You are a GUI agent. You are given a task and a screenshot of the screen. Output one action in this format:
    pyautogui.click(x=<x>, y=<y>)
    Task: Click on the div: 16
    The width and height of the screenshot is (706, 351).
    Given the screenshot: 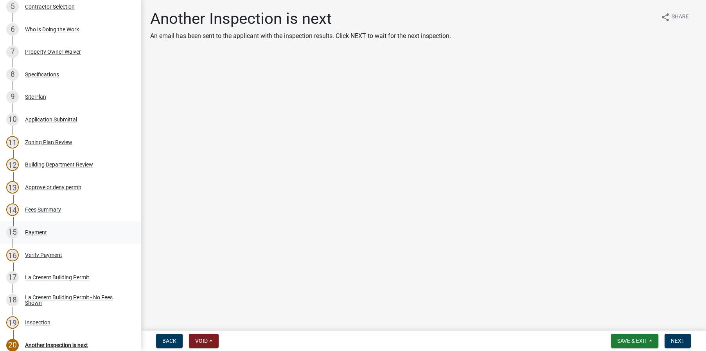 What is the action you would take?
    pyautogui.click(x=13, y=255)
    